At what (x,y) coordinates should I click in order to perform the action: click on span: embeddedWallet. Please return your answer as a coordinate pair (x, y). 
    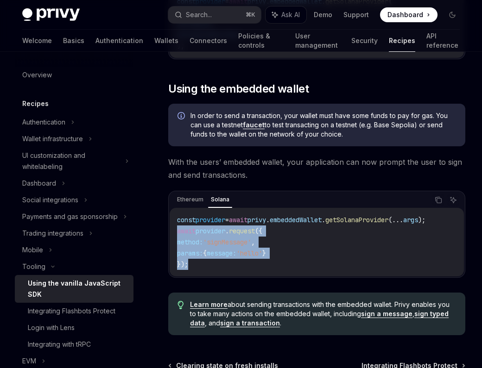
    Looking at the image, I should click on (295, 220).